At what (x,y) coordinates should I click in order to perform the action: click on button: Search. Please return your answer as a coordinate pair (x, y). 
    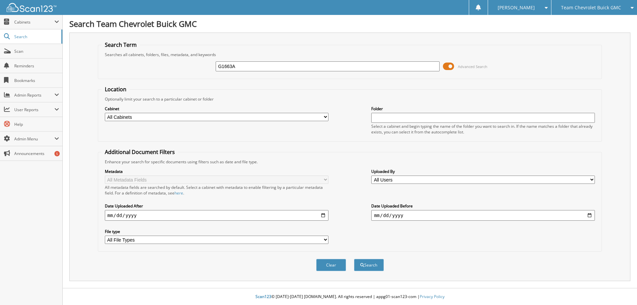
    Looking at the image, I should click on (369, 265).